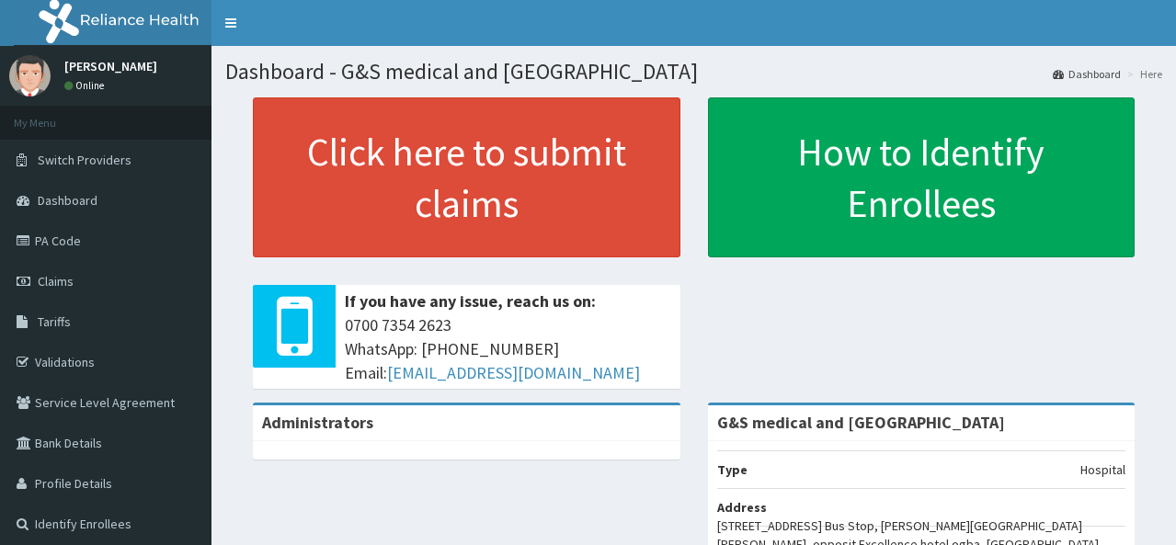 This screenshot has height=545, width=1176. Describe the element at coordinates (85, 160) in the screenshot. I see `span: Switch Providers` at that location.